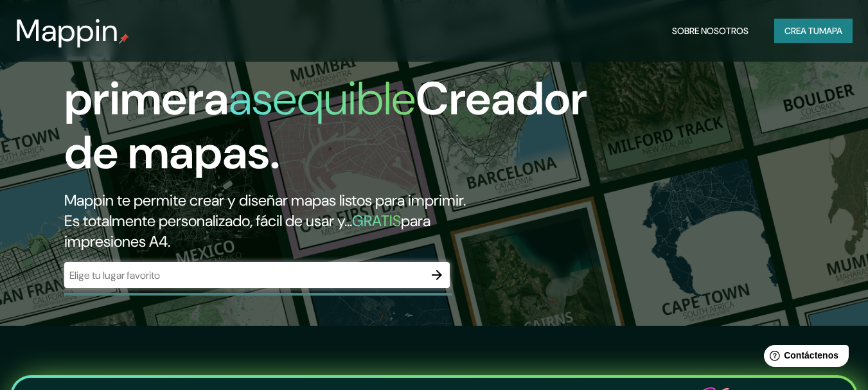  What do you see at coordinates (146, 71) in the screenshot?
I see `font: La primera` at bounding box center [146, 71].